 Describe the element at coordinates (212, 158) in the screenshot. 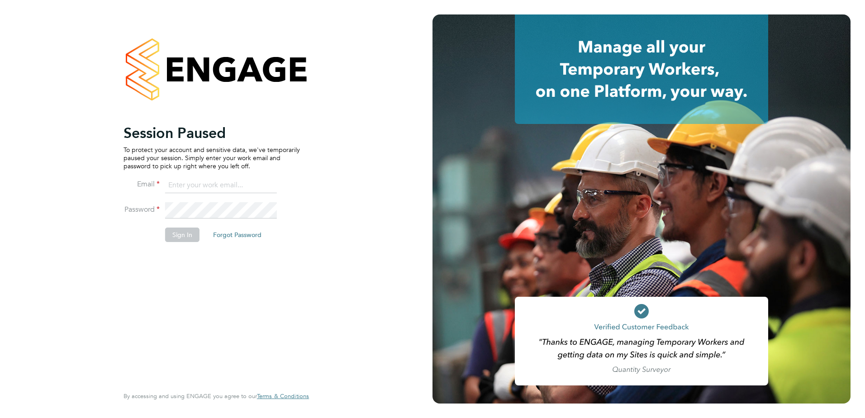

I see `p: To protect your account and sensitive data, we've temporarily paused your session. Simply enter y...` at that location.